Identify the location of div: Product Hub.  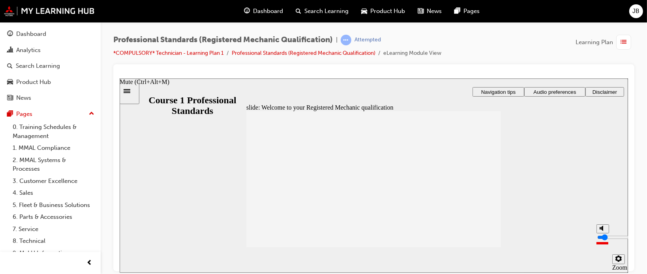
(34, 82).